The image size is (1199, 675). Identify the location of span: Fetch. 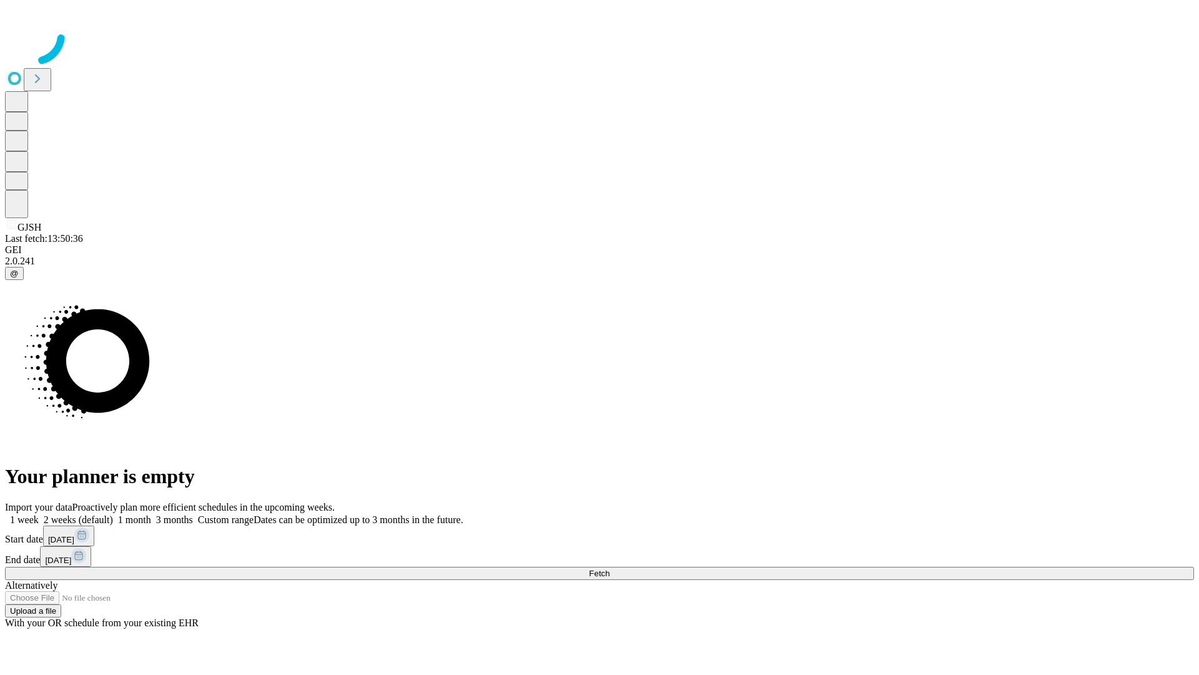
(599, 573).